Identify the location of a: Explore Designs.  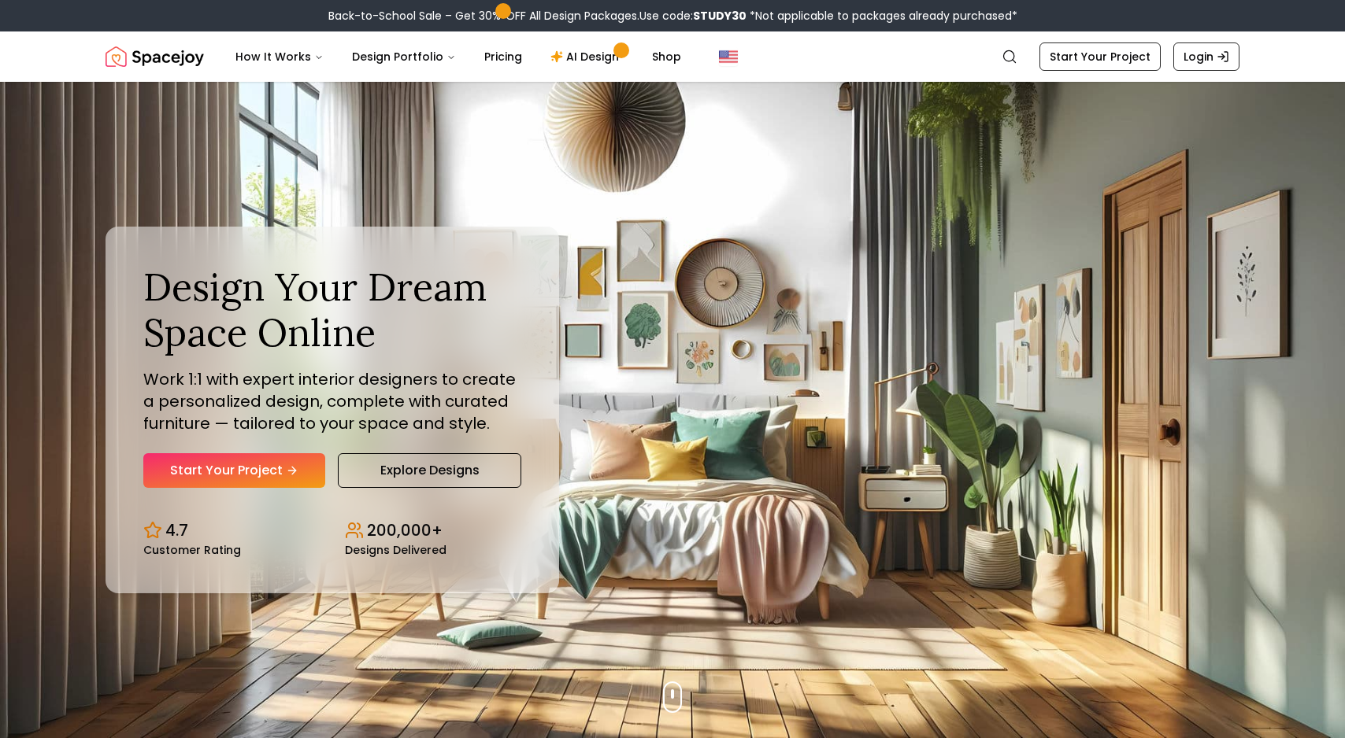
(429, 471).